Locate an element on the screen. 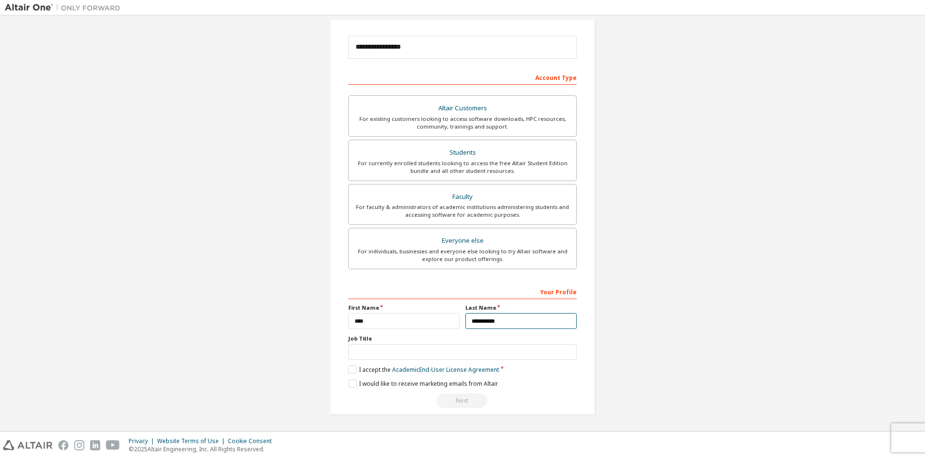 The image size is (925, 459). div: For faculty & administrators of academic institutions administering students and accessing softwa... is located at coordinates (463, 211).